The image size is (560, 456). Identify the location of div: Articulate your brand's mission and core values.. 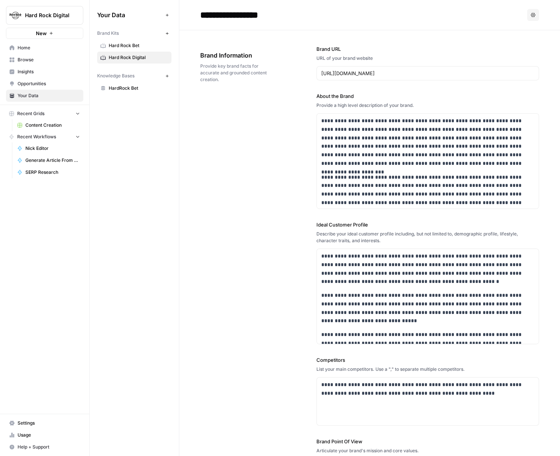
(428, 450).